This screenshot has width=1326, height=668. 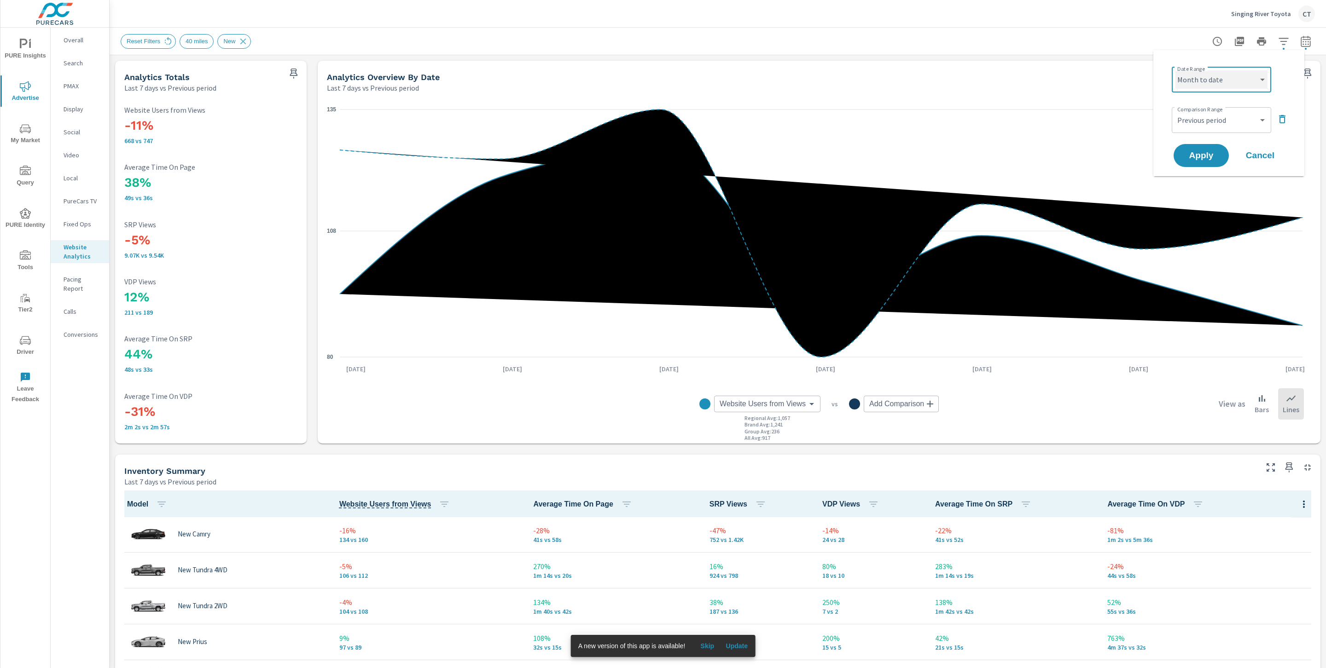 I want to click on button: Print Report, so click(x=1261, y=41).